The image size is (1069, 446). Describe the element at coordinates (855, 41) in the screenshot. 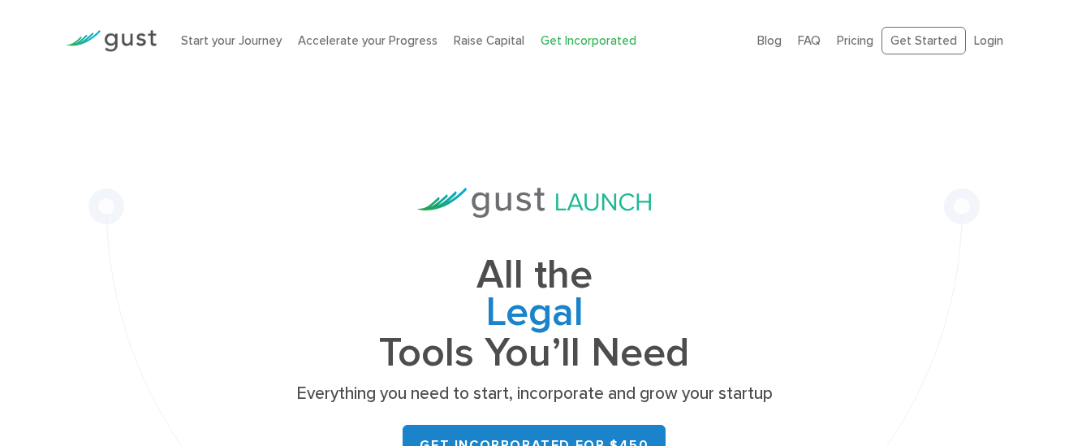

I see `a: Pricing` at that location.